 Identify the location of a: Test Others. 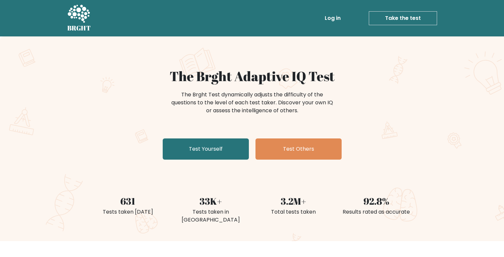
(298, 149).